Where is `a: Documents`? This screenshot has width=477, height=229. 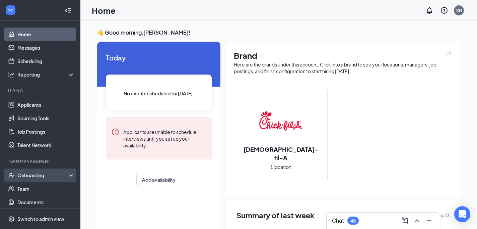
a: Documents is located at coordinates (46, 202).